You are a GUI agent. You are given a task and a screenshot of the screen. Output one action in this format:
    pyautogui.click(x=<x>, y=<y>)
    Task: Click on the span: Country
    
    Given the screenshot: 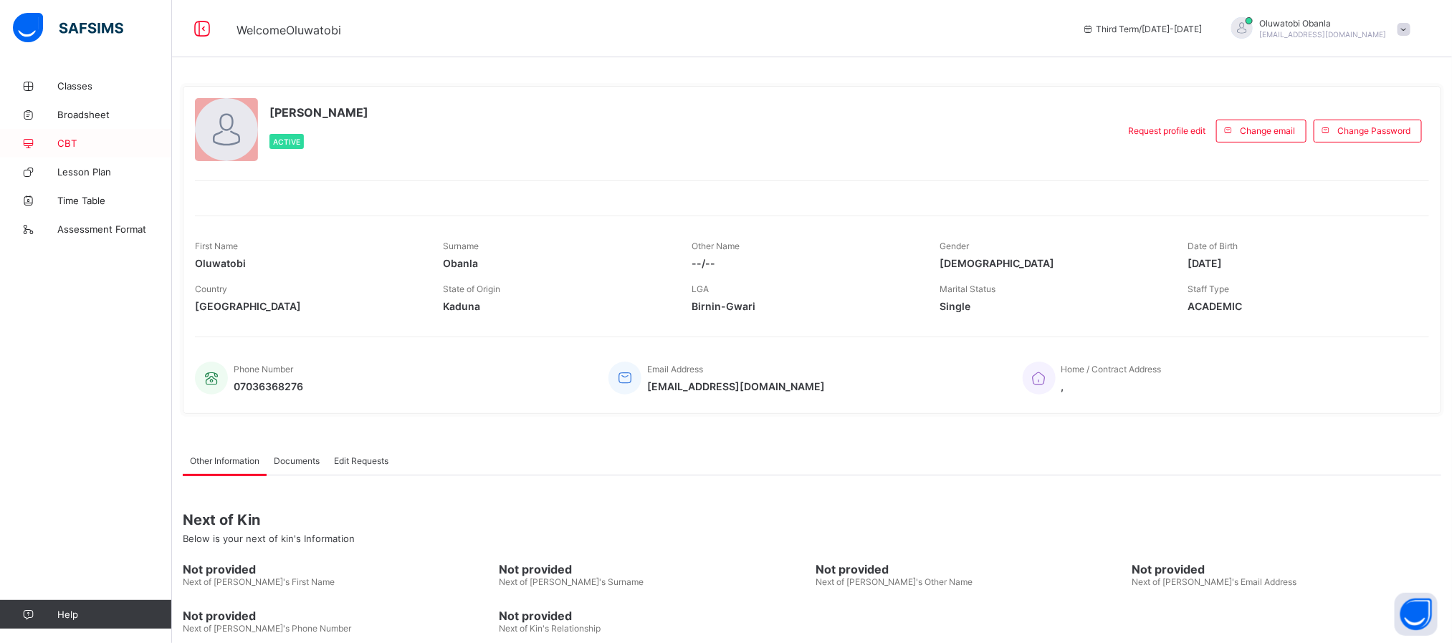 What is the action you would take?
    pyautogui.click(x=211, y=289)
    